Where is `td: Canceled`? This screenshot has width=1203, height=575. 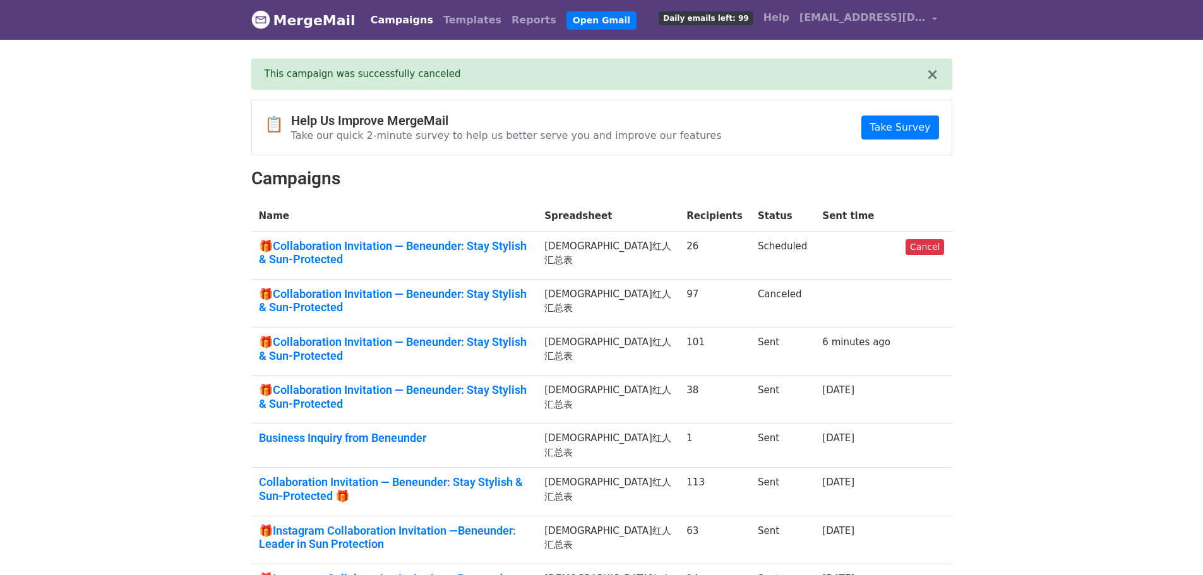 td: Canceled is located at coordinates (783, 303).